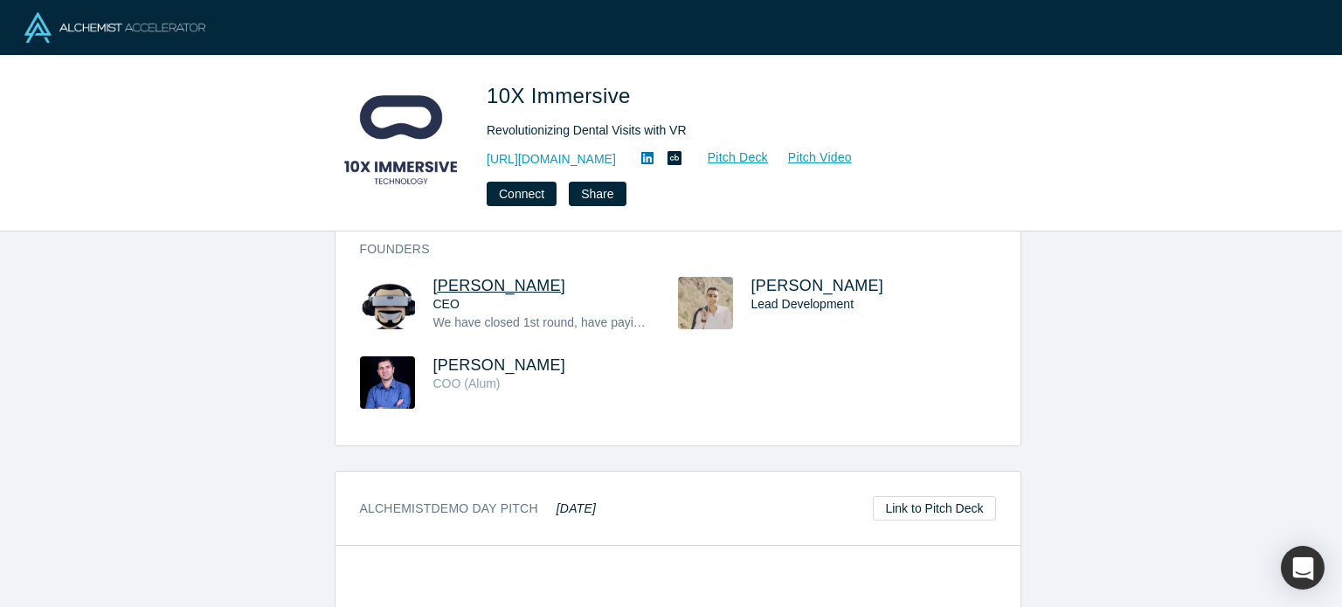 The image size is (1342, 607). I want to click on span: COO (Alum), so click(467, 384).